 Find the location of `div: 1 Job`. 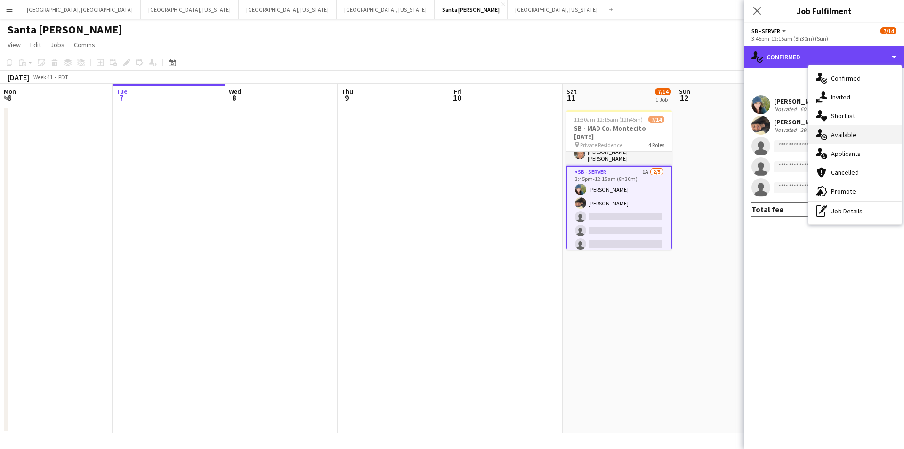

div: 1 Job is located at coordinates (663, 99).